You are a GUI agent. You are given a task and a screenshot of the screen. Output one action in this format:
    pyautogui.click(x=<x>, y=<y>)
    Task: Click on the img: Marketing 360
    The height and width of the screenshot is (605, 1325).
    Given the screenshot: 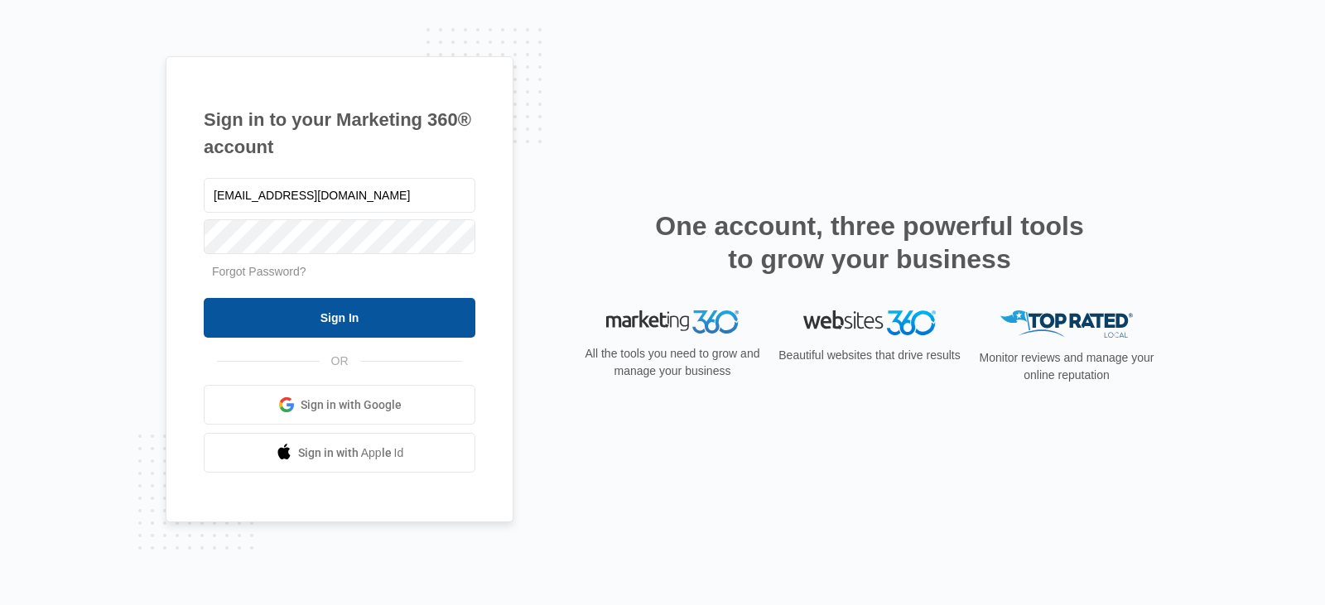 What is the action you would take?
    pyautogui.click(x=673, y=322)
    